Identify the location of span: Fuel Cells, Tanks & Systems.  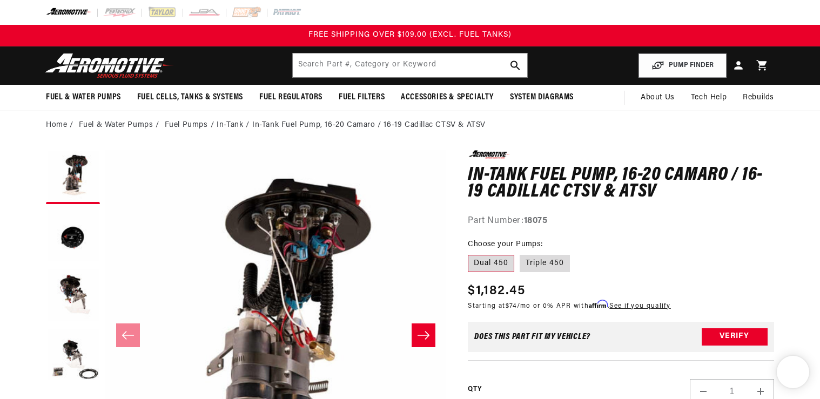
(190, 97).